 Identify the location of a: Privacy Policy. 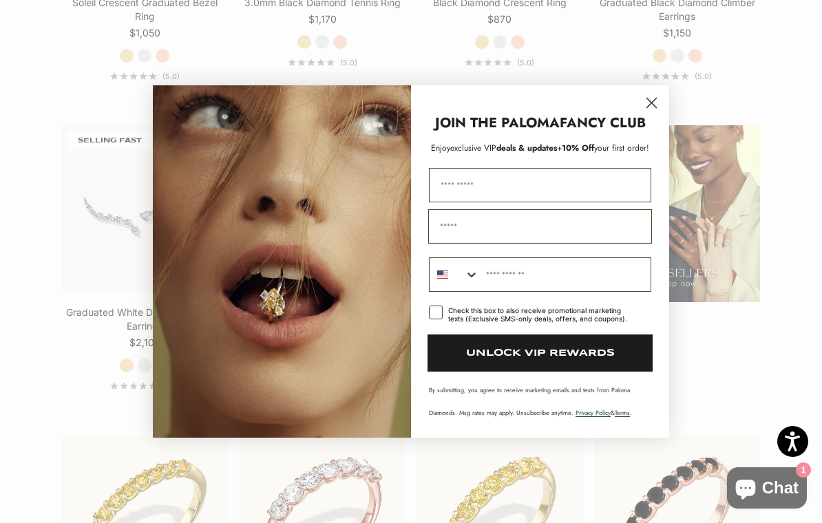
(593, 412).